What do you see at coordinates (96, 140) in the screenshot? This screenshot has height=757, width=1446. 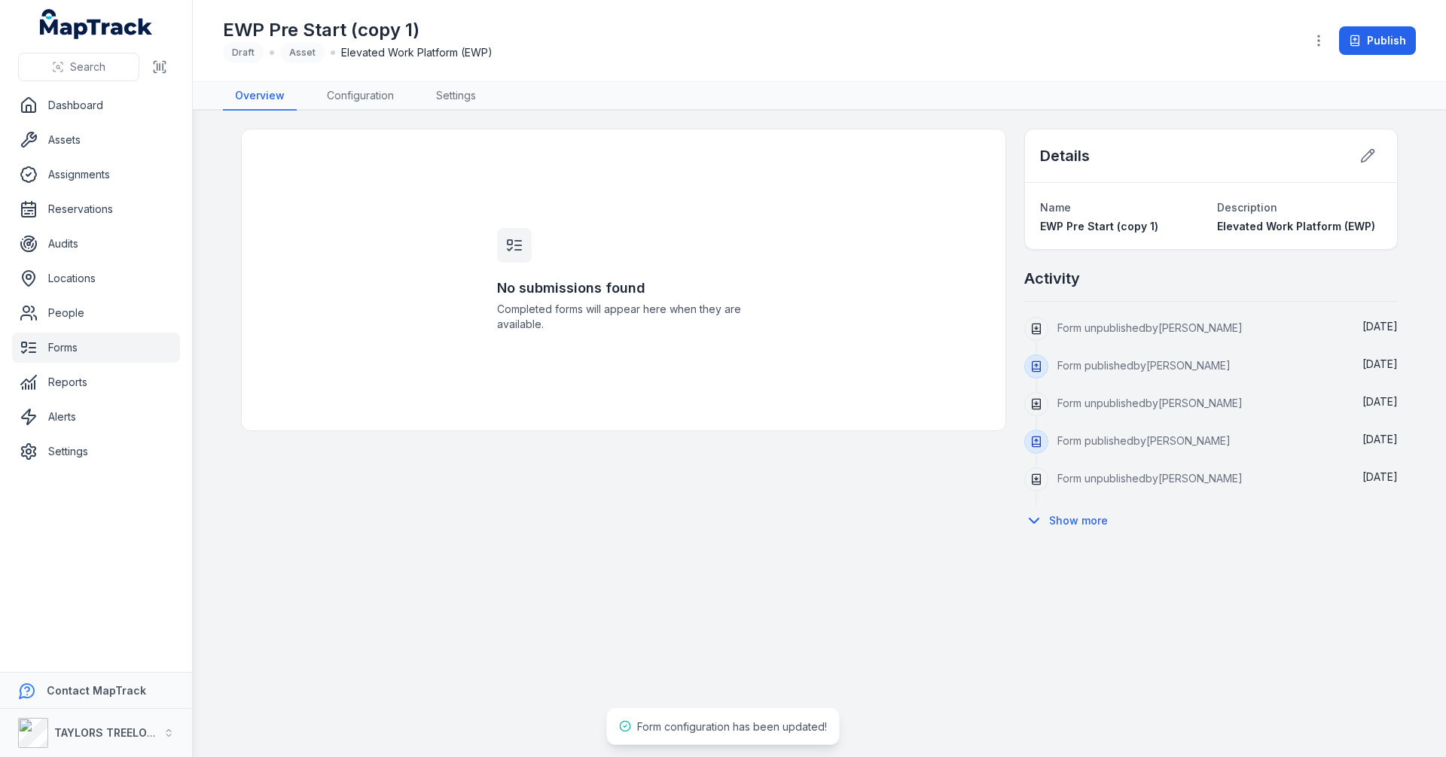 I see `a: Assets` at bounding box center [96, 140].